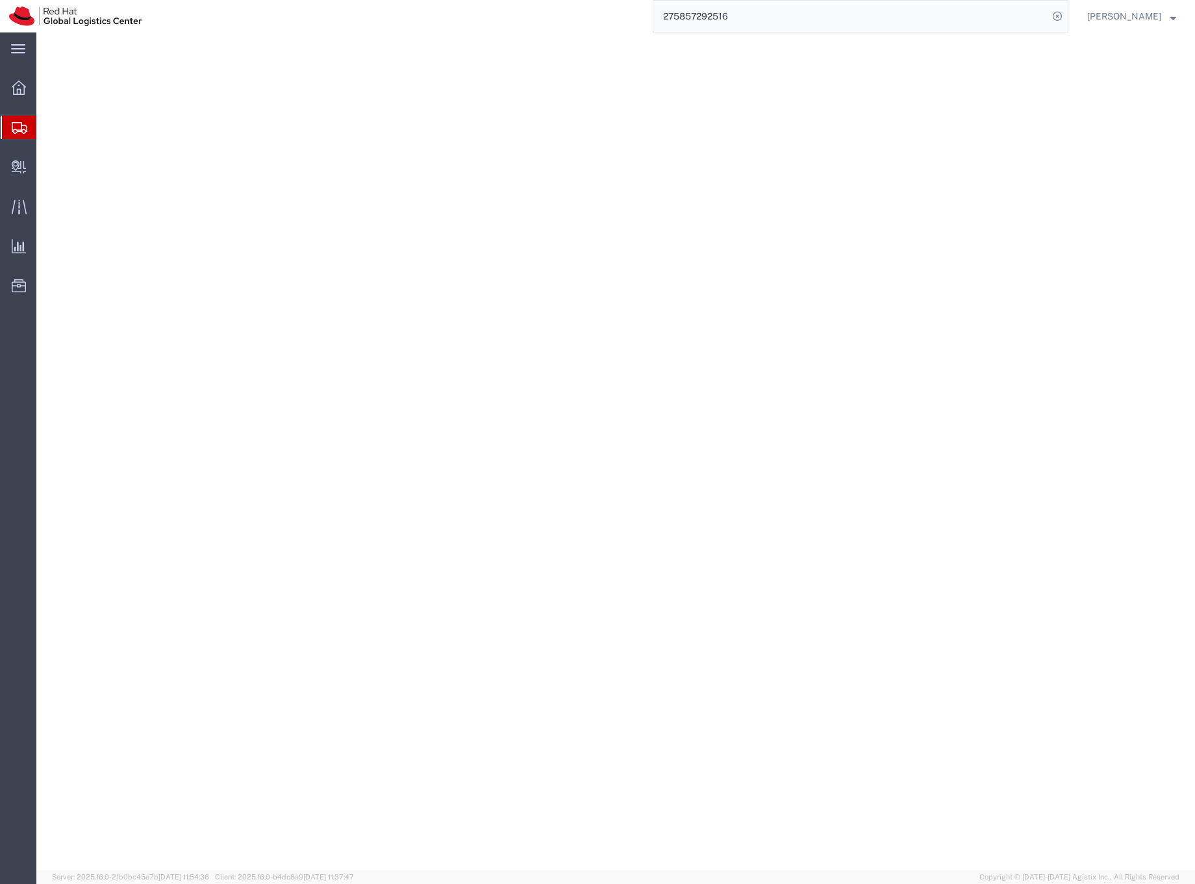 The height and width of the screenshot is (884, 1195). What do you see at coordinates (285, 877) in the screenshot?
I see `span: Client: 2025.16.0-b4dc8a9` at bounding box center [285, 877].